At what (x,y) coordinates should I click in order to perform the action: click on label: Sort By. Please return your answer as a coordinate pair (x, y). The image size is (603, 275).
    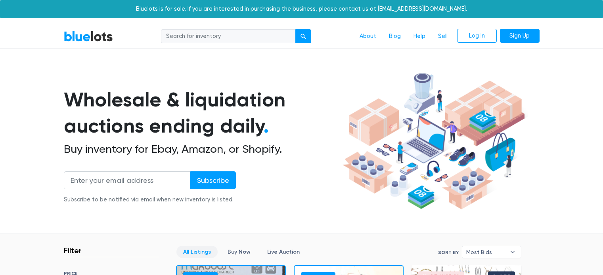
    Looking at the image, I should click on (448, 253).